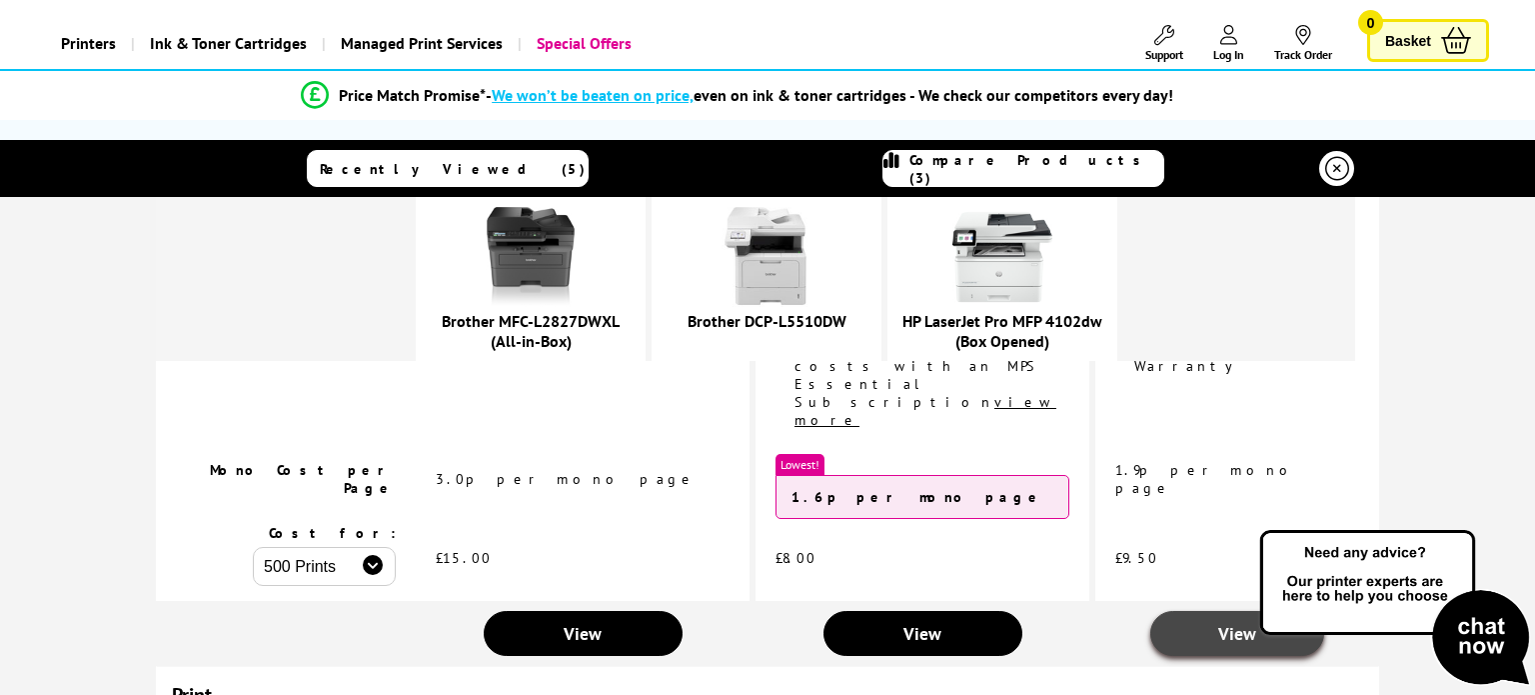  I want to click on div: - even on ink & toner cartridges - We check our competitors every day!, so click(829, 95).